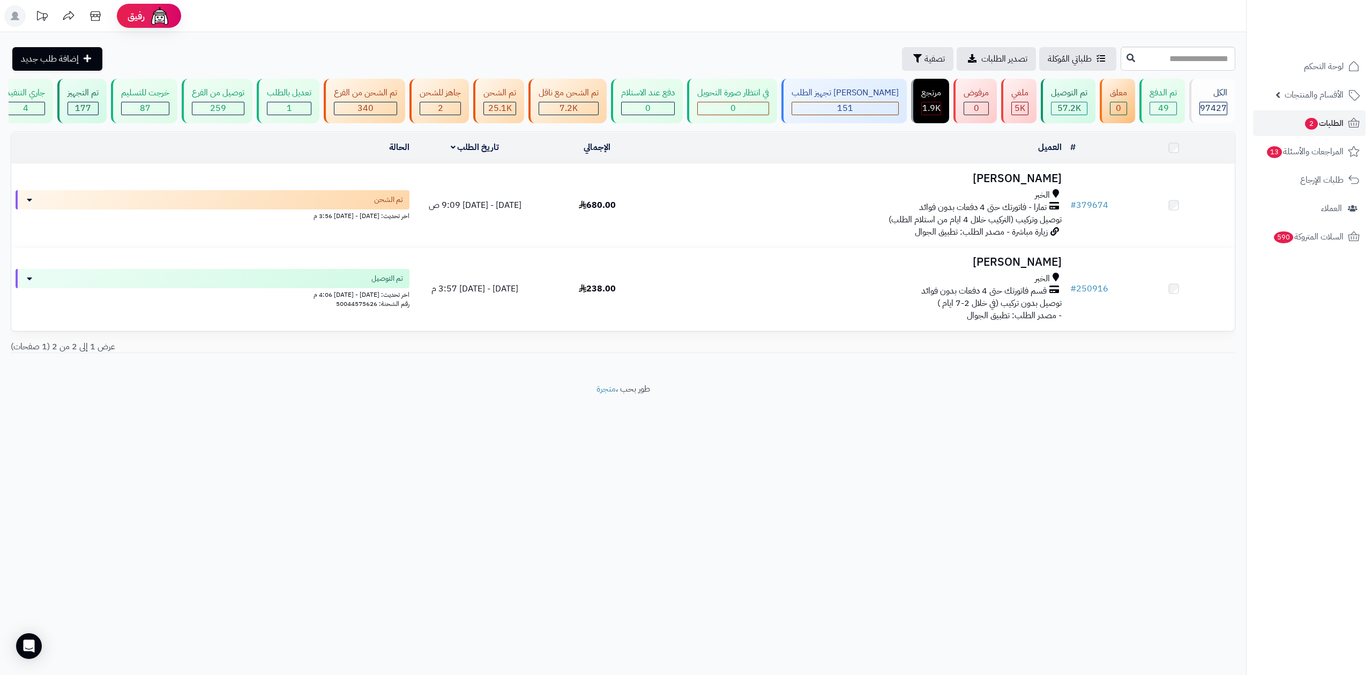 The width and height of the screenshot is (1372, 675). Describe the element at coordinates (26, 108) in the screenshot. I see `span: 4` at that location.